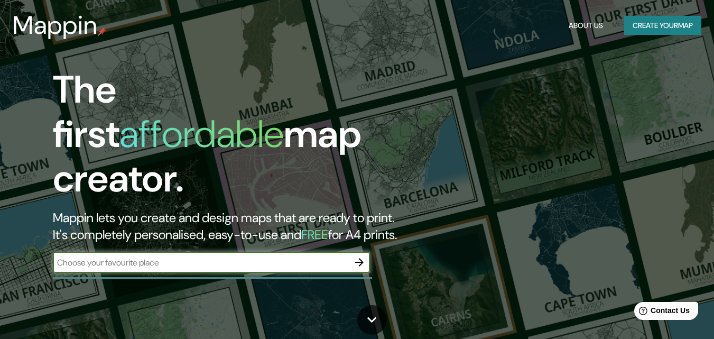 Image resolution: width=714 pixels, height=339 pixels. I want to click on h1: The first map creator., so click(231, 138).